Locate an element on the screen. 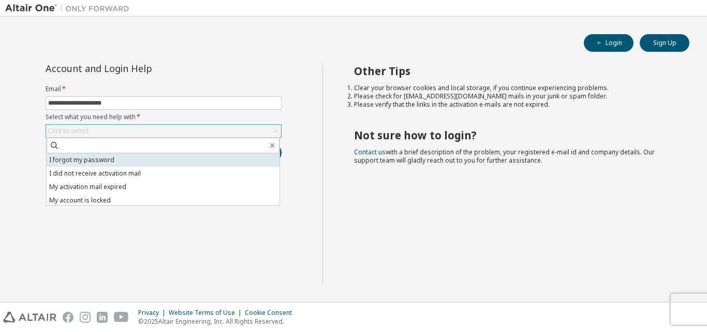 This screenshot has height=332, width=707. li: Clear your browser cookies and local storage, if you continue experiencing problems. is located at coordinates (513, 88).